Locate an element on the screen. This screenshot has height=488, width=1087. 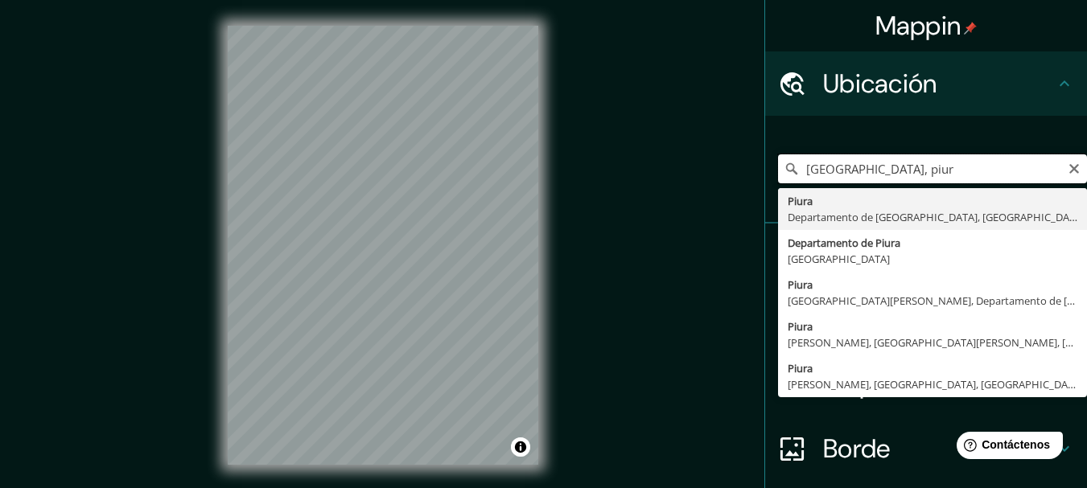
div: Borde is located at coordinates (926, 449).